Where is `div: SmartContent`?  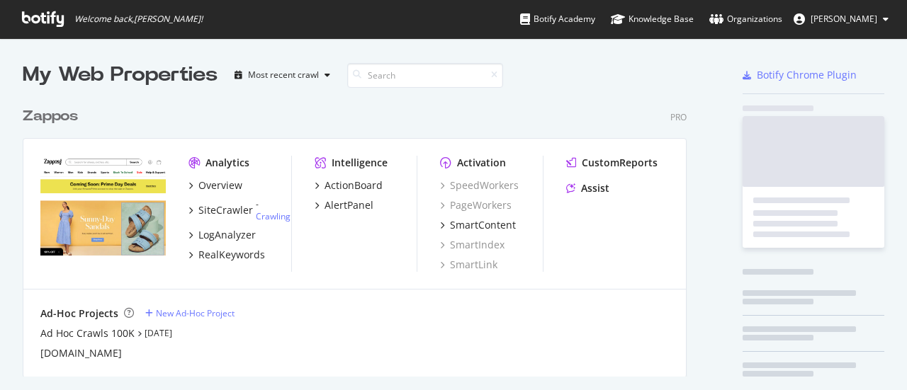 div: SmartContent is located at coordinates (482, 225).